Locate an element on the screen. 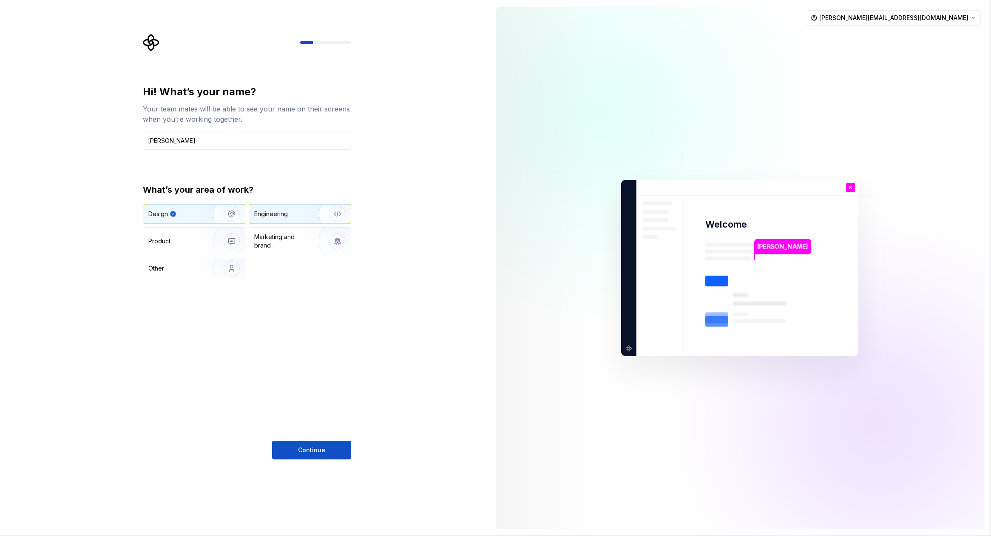  div: Your team mates will be able to see your name on their screens when you’re working together. is located at coordinates (247, 114).